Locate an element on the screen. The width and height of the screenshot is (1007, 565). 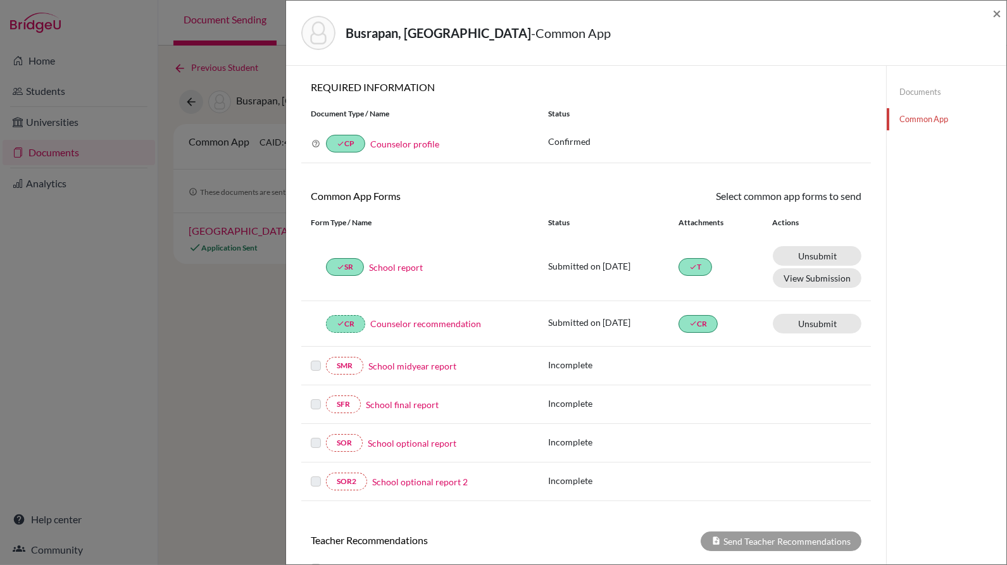
a: doneT is located at coordinates (695, 267).